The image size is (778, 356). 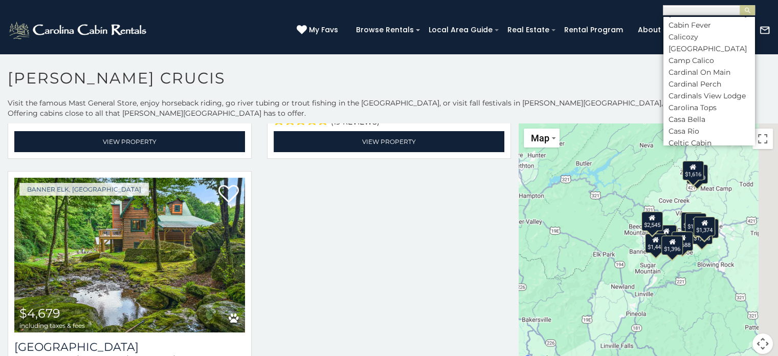 What do you see at coordinates (323, 30) in the screenshot?
I see `span: My Favs` at bounding box center [323, 30].